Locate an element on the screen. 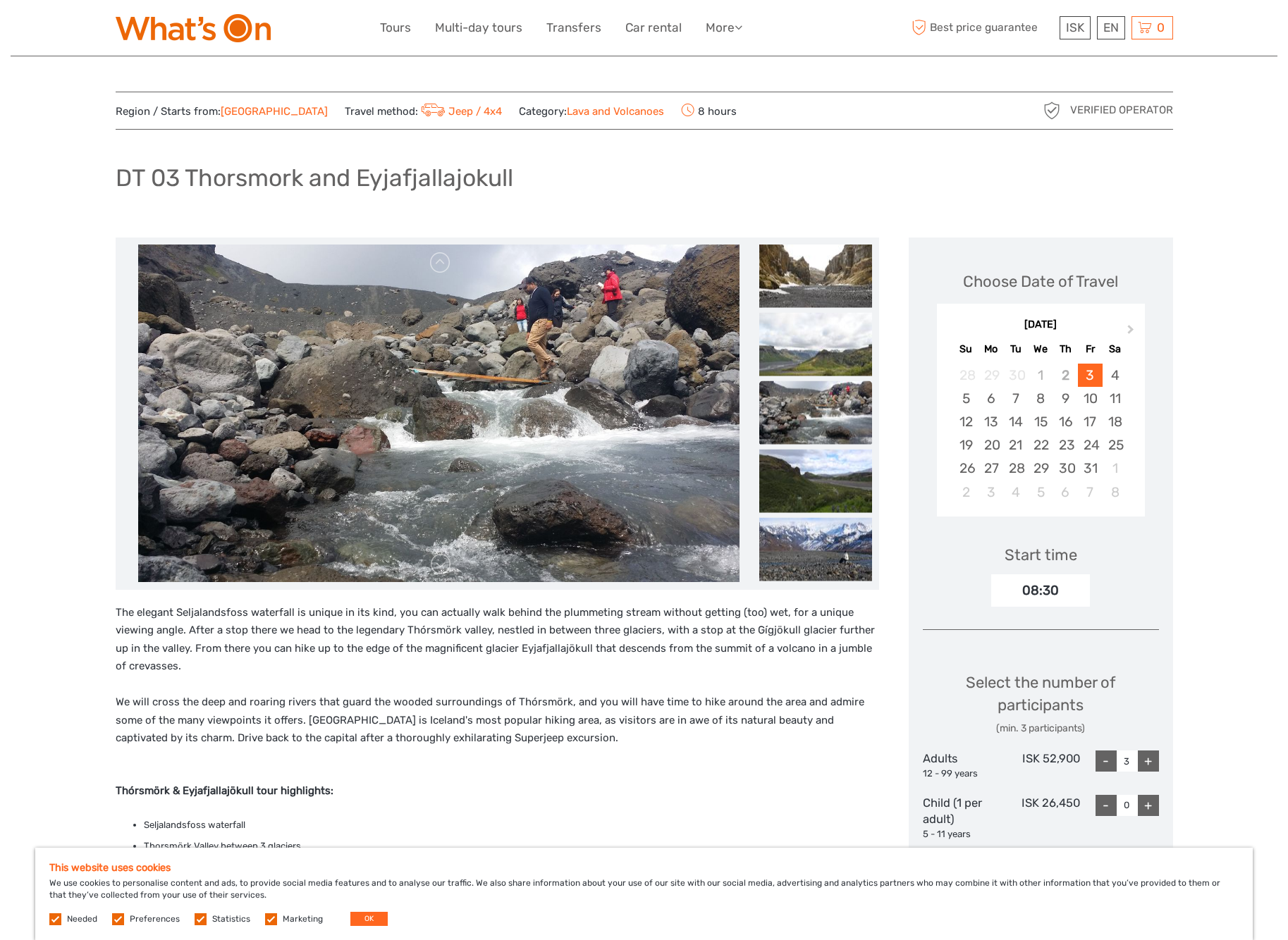 The width and height of the screenshot is (1288, 940). div: Choose Friday, October 17th, 2025 is located at coordinates (1090, 422).